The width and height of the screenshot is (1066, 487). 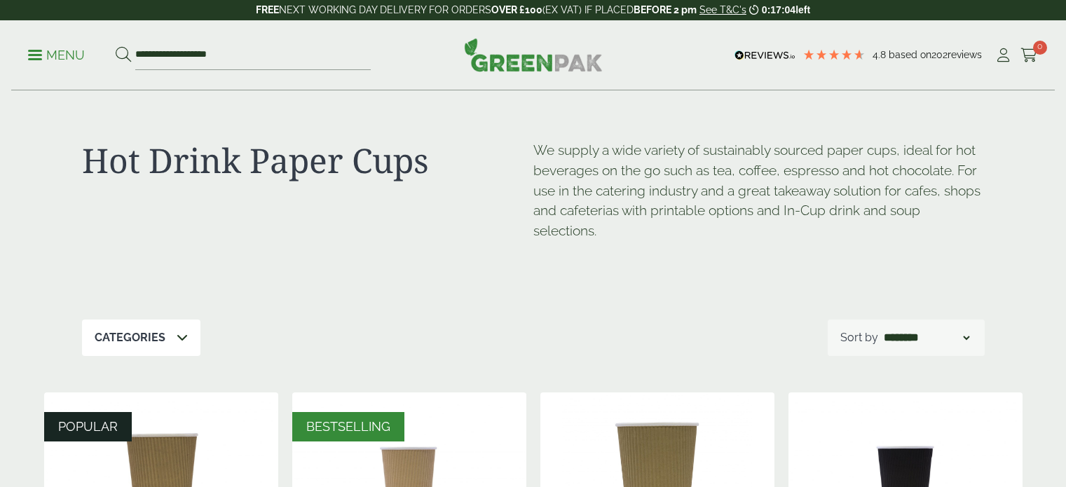 What do you see at coordinates (348, 426) in the screenshot?
I see `span: BESTSELLING` at bounding box center [348, 426].